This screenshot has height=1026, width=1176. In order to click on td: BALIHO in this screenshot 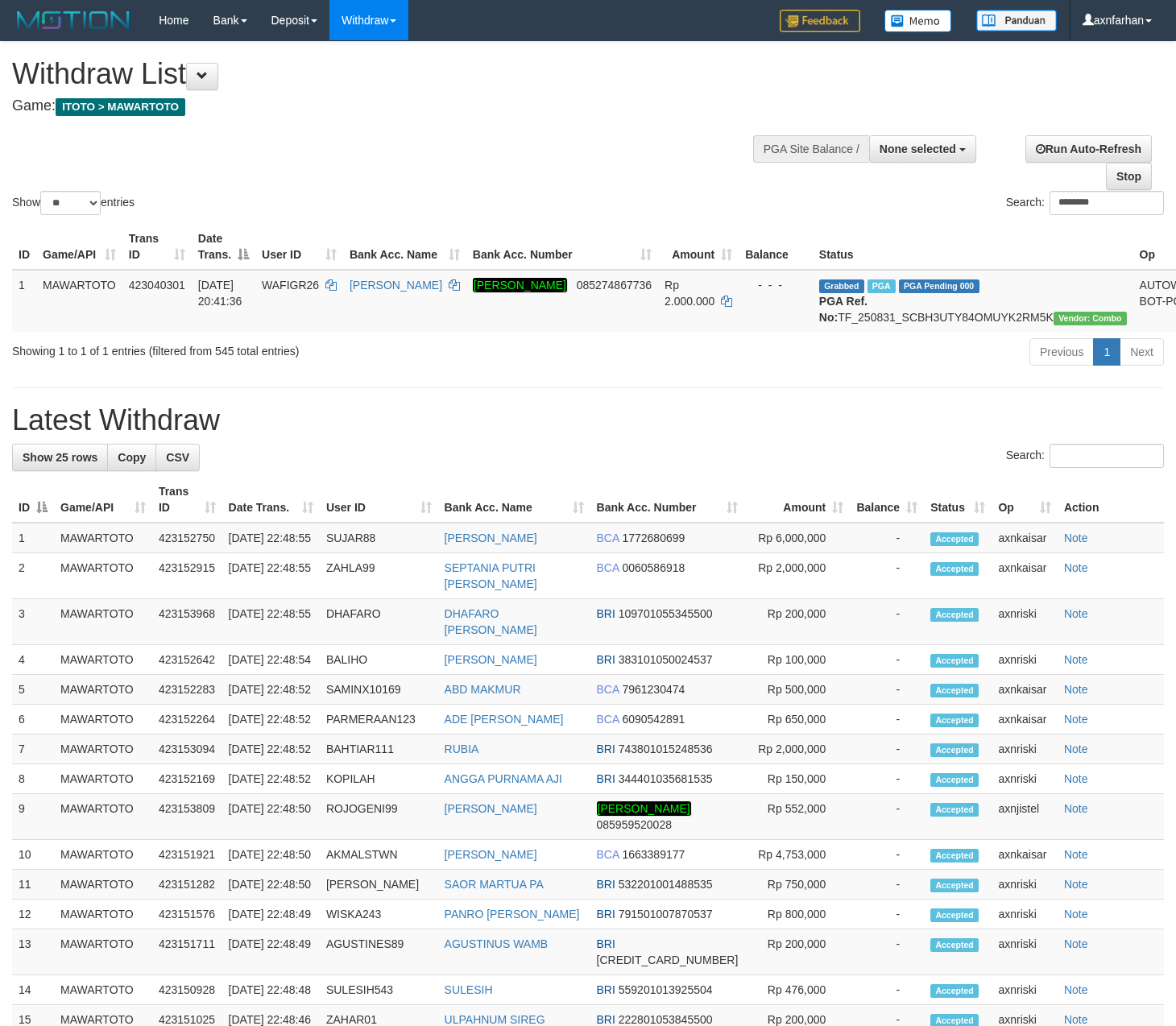, I will do `click(378, 660)`.